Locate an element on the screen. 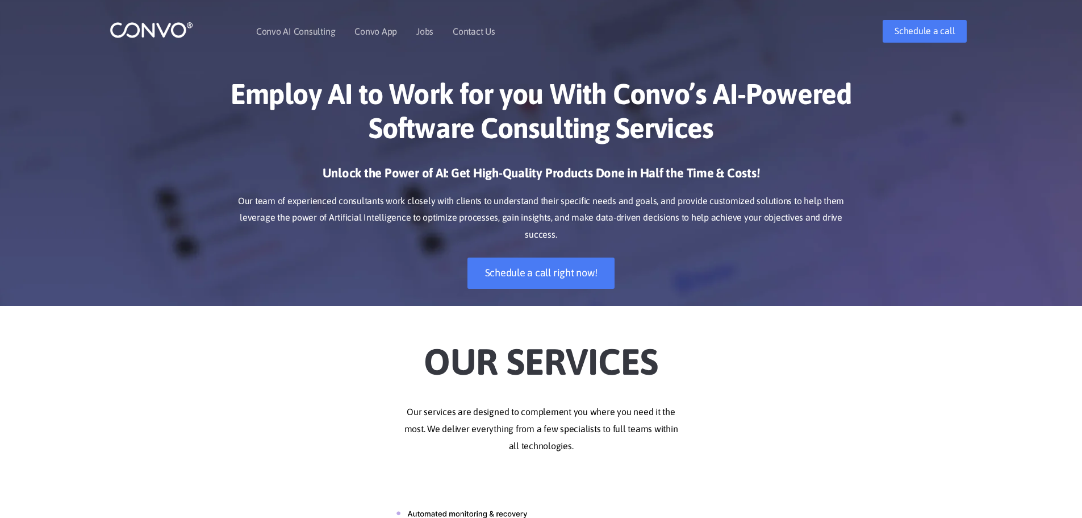  a: Convo App is located at coordinates (376, 31).